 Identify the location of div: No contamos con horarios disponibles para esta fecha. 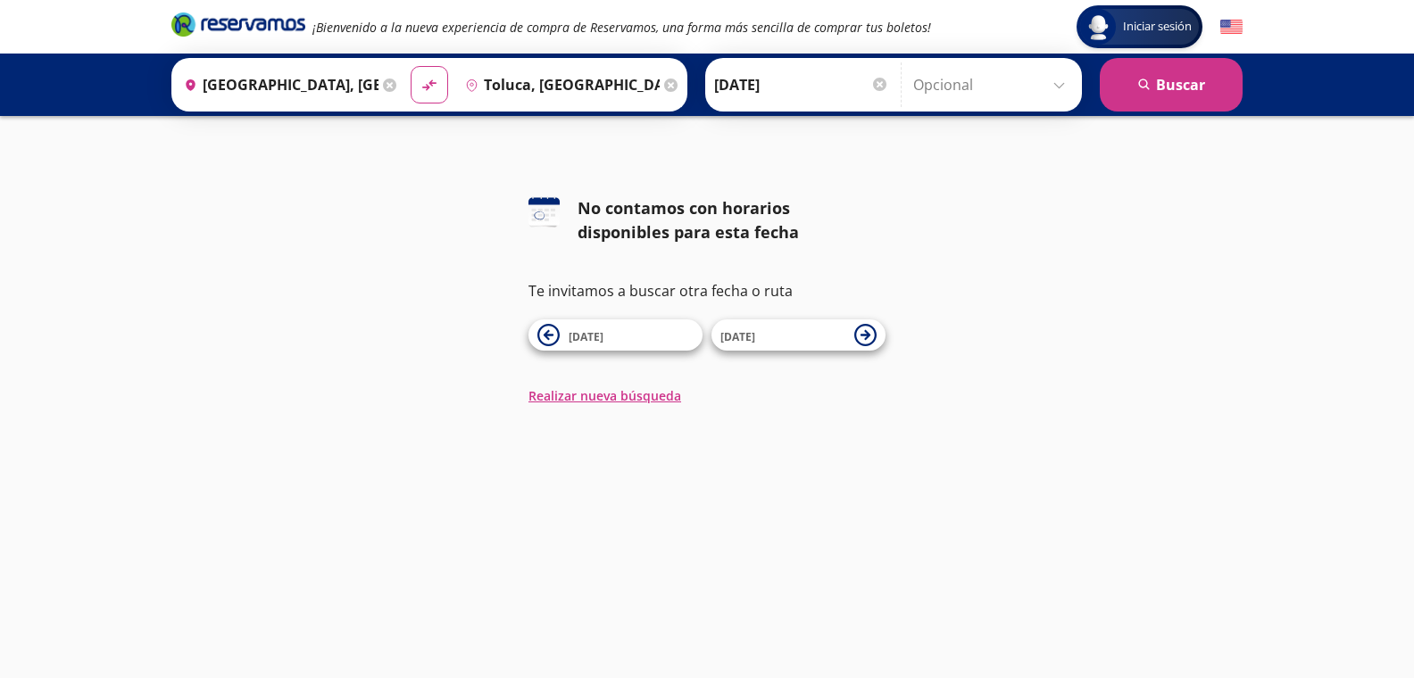
(731, 220).